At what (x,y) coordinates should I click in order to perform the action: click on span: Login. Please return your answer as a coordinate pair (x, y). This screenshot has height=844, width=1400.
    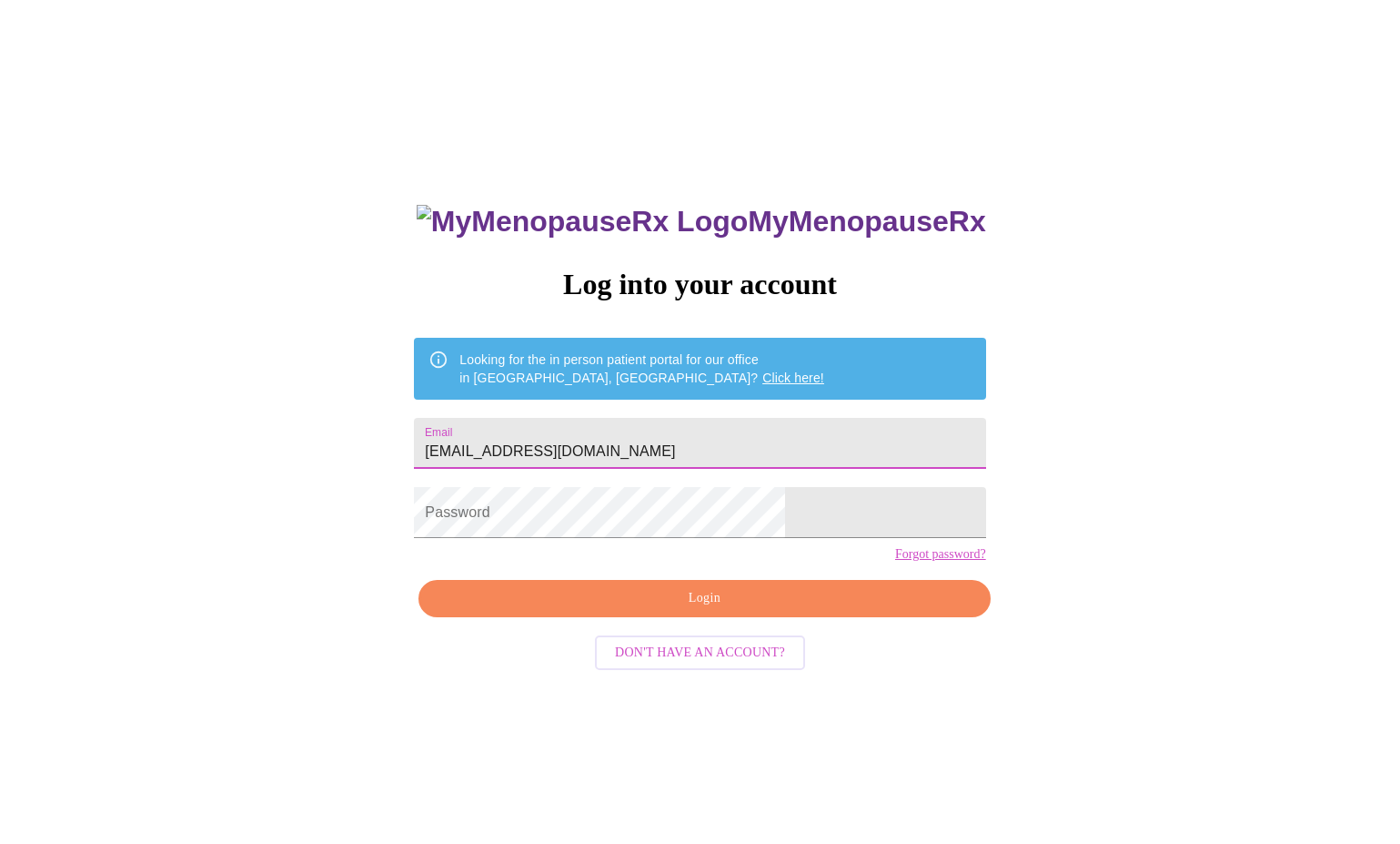
    Looking at the image, I should click on (704, 598).